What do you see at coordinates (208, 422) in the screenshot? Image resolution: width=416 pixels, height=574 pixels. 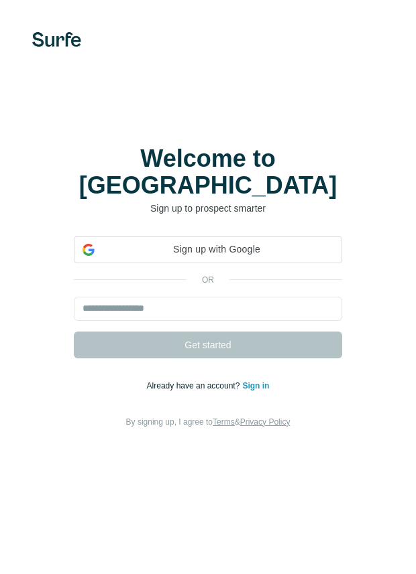 I see `span: By signing up, I agree to &` at bounding box center [208, 422].